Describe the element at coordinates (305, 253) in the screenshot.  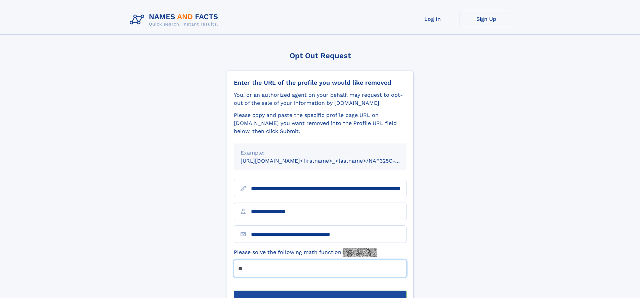
I see `label: Please solve the following math function:` at that location.